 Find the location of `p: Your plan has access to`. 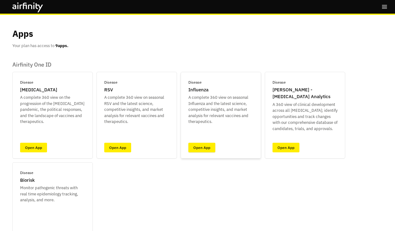

p: Your plan has access to is located at coordinates (40, 46).